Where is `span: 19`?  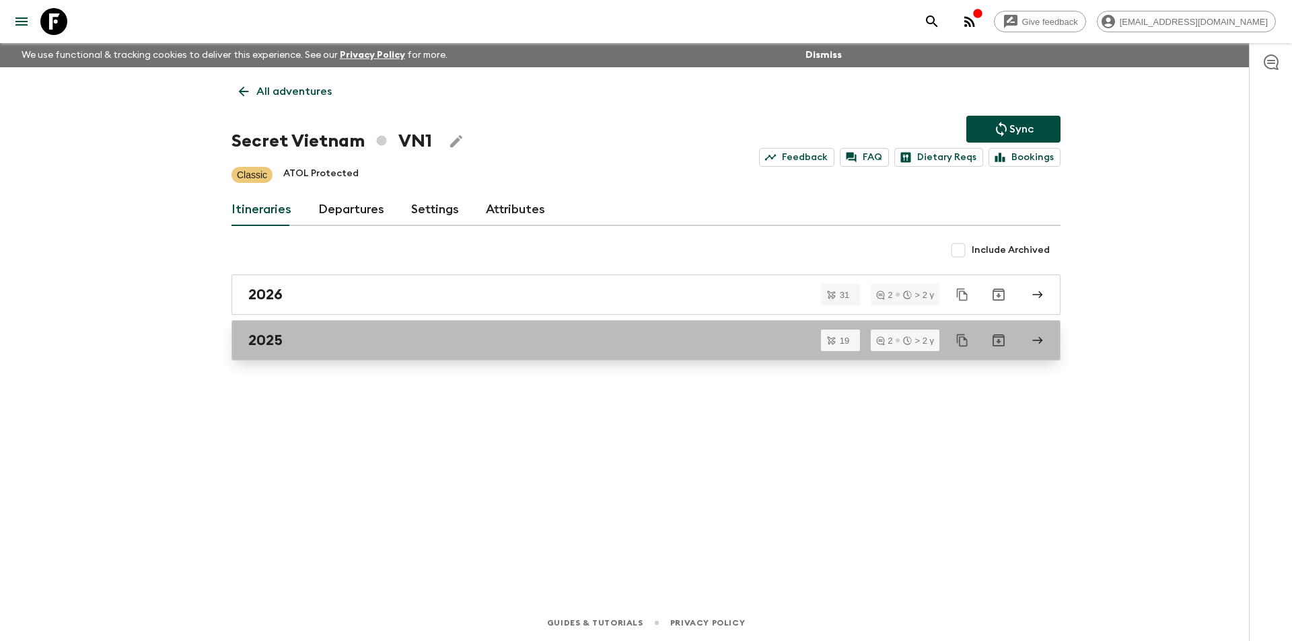 span: 19 is located at coordinates (844, 340).